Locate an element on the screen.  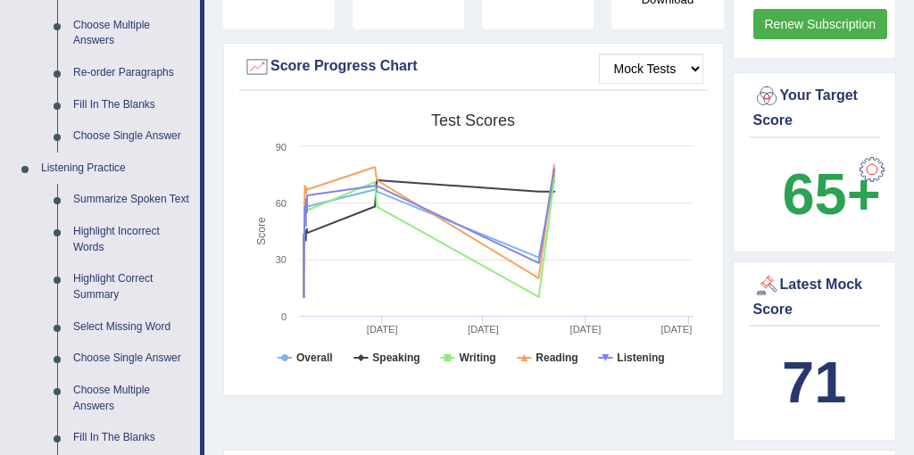
tspan: Speaking is located at coordinates (396, 358).